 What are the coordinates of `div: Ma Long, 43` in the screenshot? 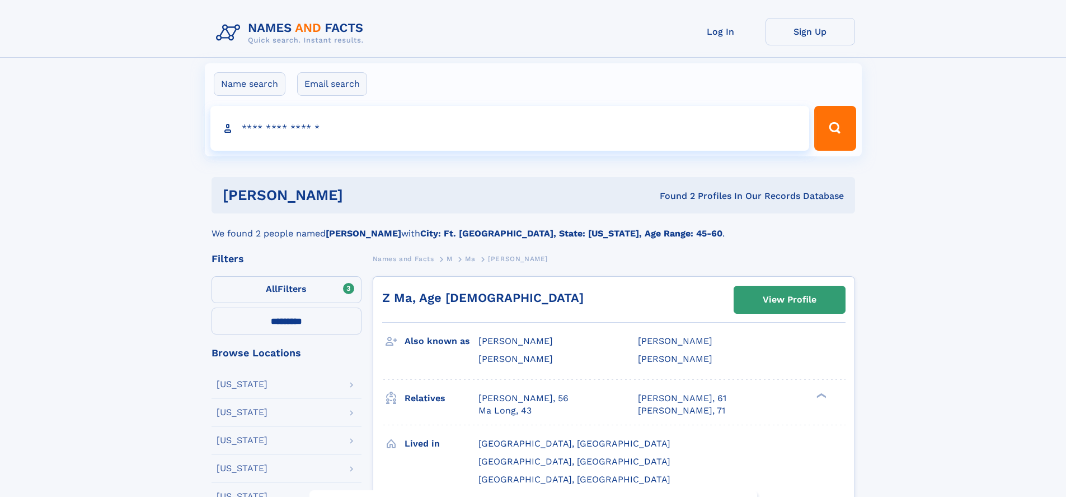 It's located at (505, 410).